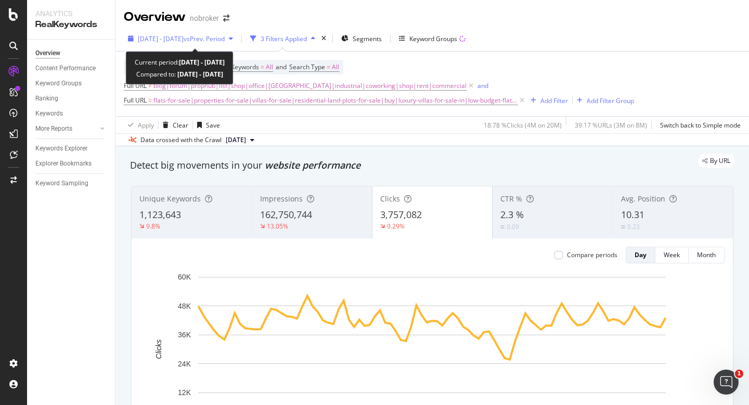 The image size is (749, 405). What do you see at coordinates (185, 335) in the screenshot?
I see `text: 36K` at bounding box center [185, 335].